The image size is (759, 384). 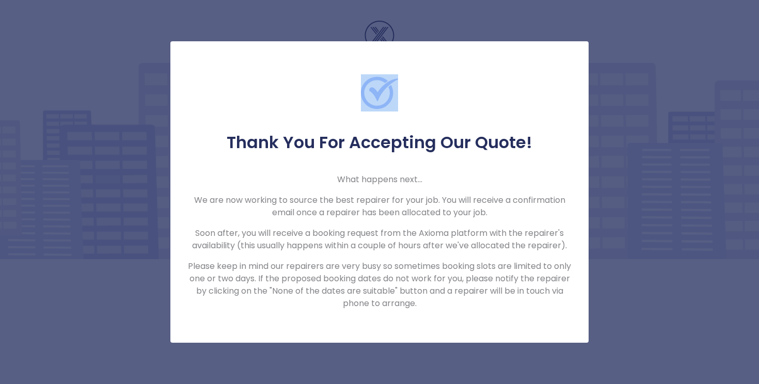 I want to click on p: We are now working to source the best repairer for your job. You will receive a confirmation emai..., so click(x=380, y=207).